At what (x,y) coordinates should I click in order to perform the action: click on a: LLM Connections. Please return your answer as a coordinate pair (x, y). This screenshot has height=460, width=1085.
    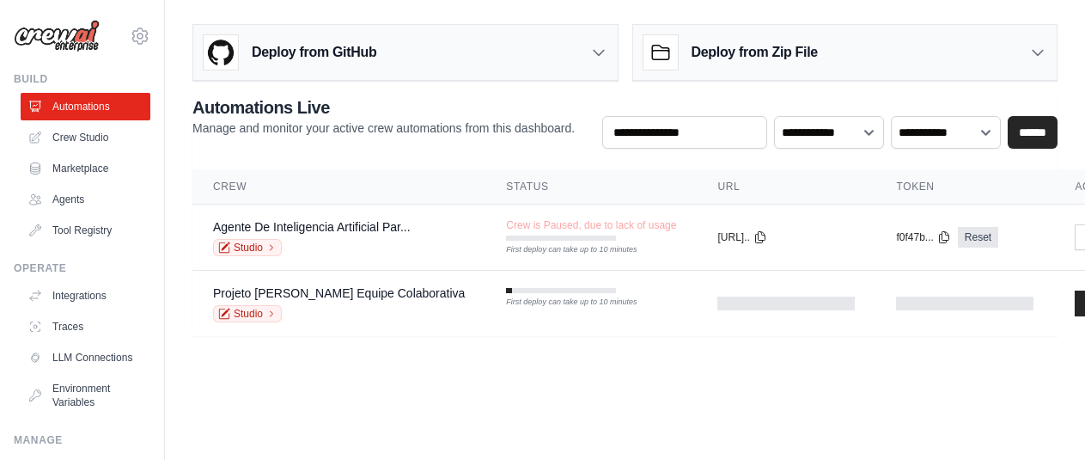
    Looking at the image, I should click on (85, 357).